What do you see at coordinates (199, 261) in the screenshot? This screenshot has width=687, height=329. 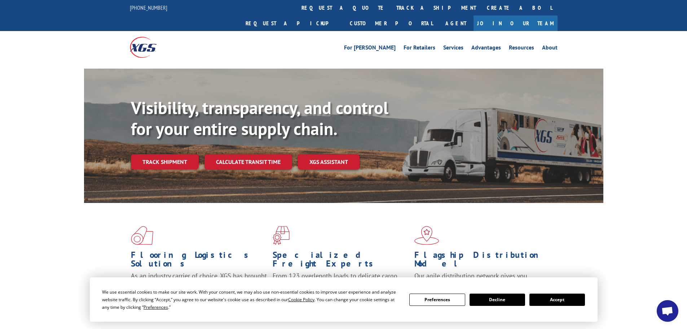 I see `h1: Flooring Logistics Solutions` at bounding box center [199, 261].